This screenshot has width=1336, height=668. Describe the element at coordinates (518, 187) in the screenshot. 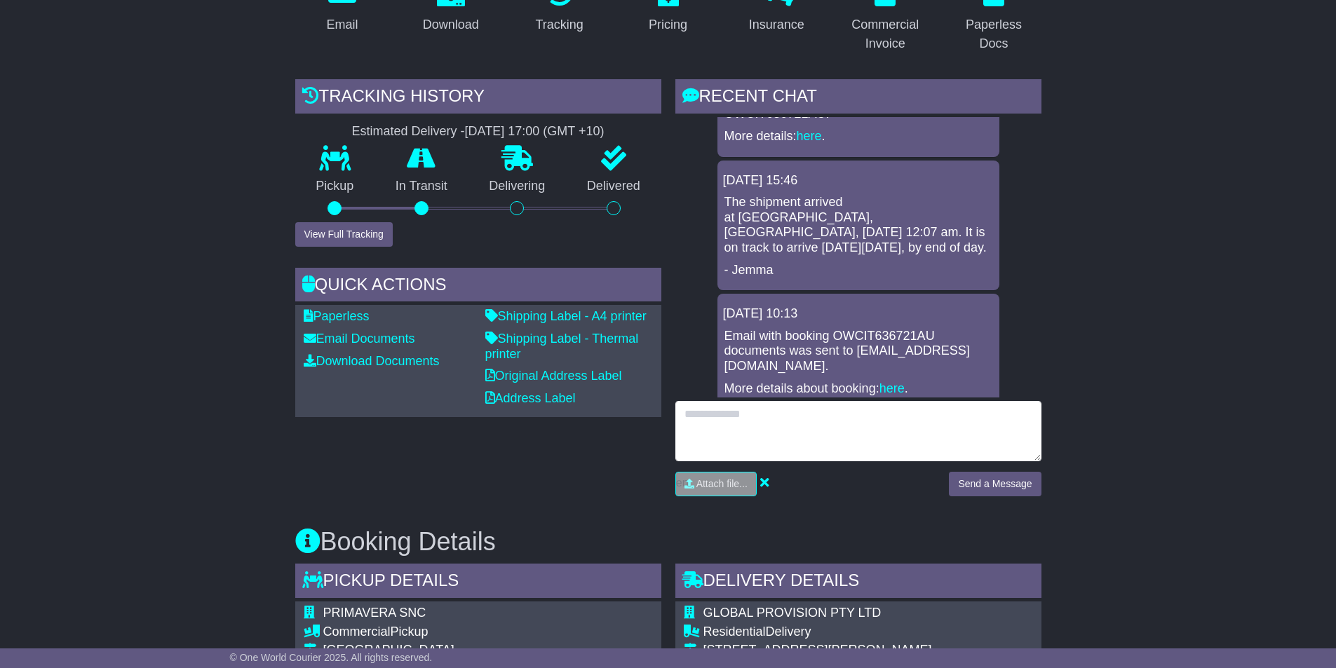

I see `p: Delivering` at that location.